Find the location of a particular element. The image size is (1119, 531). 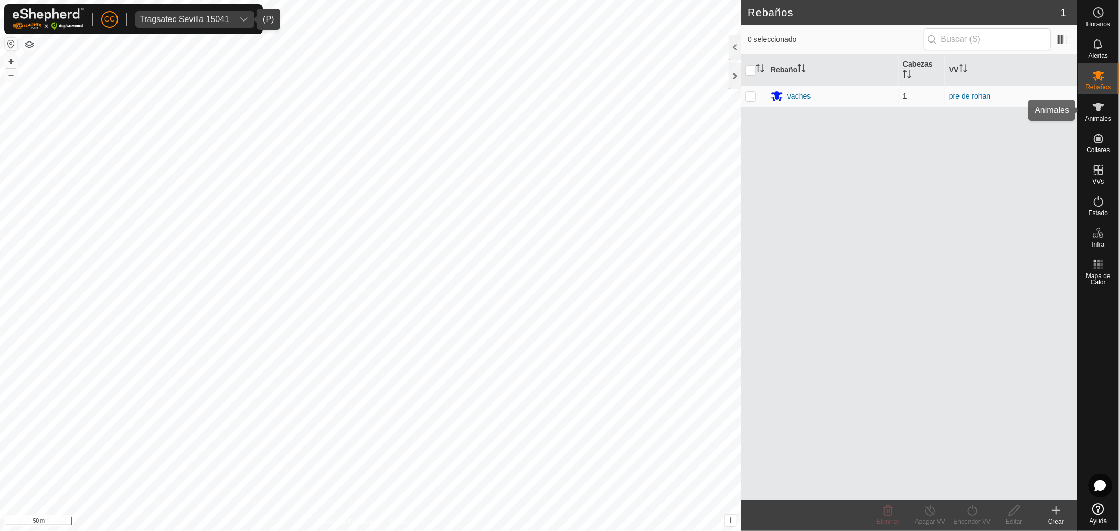

span: i is located at coordinates (731, 520).